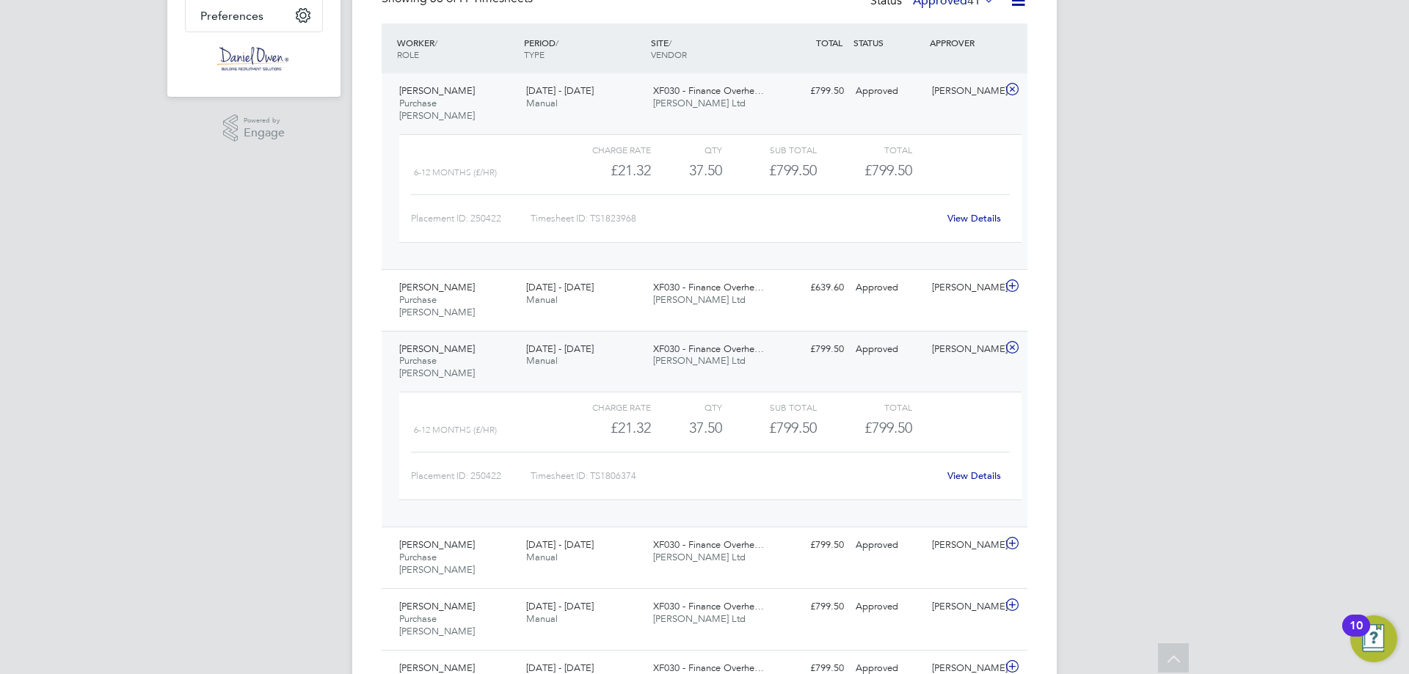  What do you see at coordinates (734, 476) in the screenshot?
I see `div: Timesheet ID: TS1806374` at bounding box center [734, 476].